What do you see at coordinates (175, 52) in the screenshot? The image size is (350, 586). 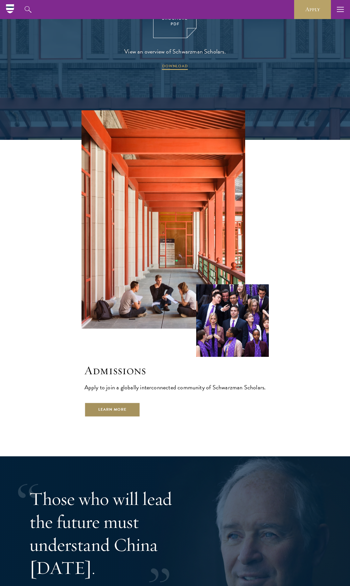 I see `span: View an overview of Schwarzman Scholars.` at bounding box center [175, 52].